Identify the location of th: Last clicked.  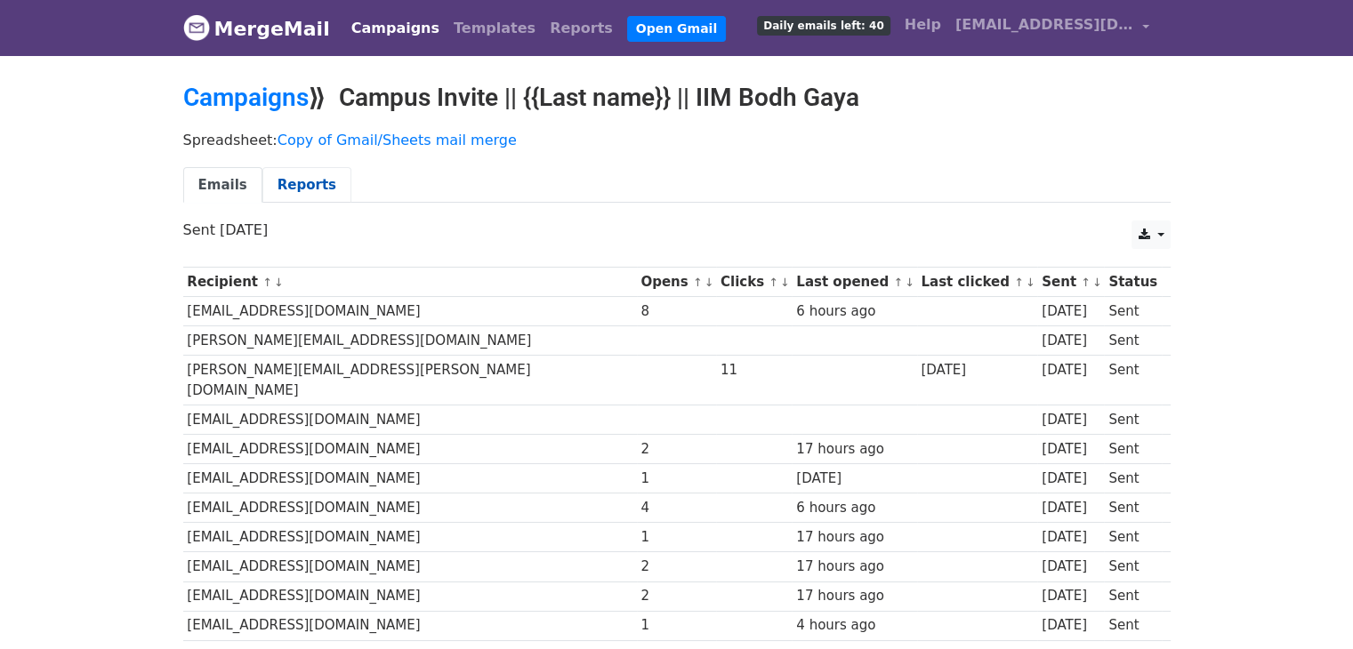
(978, 282).